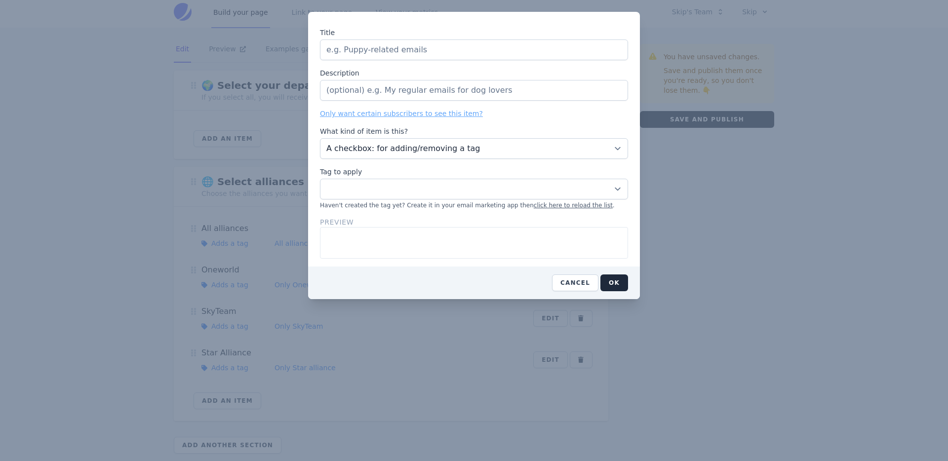  Describe the element at coordinates (337, 222) in the screenshot. I see `span: Preview` at that location.